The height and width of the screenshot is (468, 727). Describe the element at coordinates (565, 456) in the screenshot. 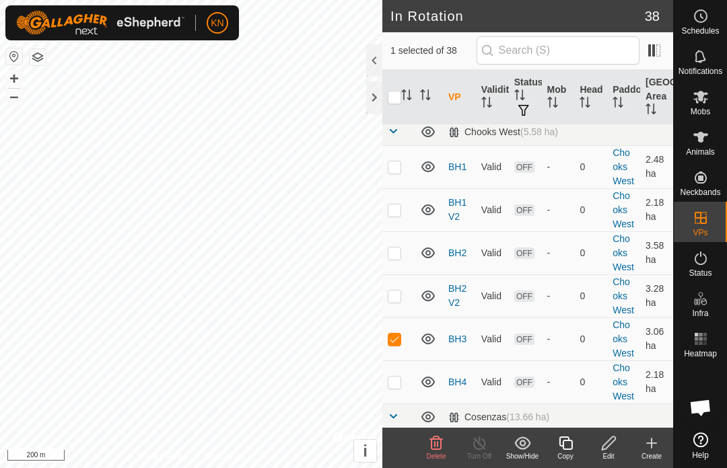

I see `div: Copy` at that location.